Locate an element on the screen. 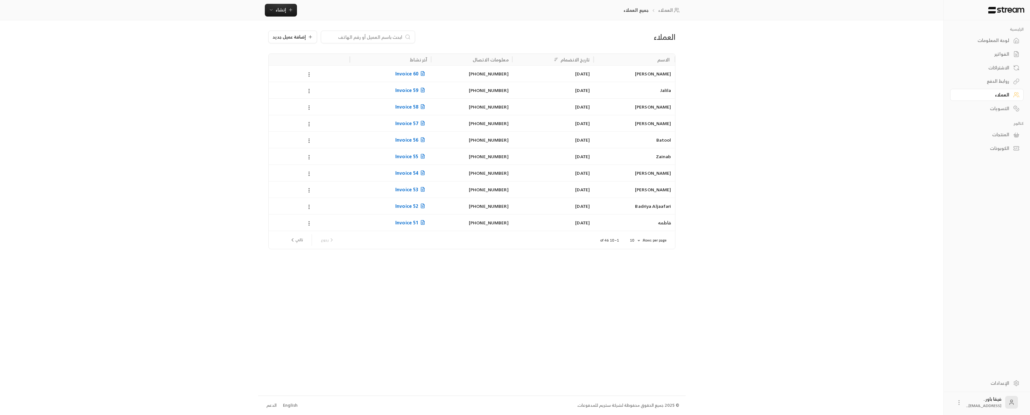 The width and height of the screenshot is (1030, 415). div: روابط الدفع is located at coordinates (983, 81).